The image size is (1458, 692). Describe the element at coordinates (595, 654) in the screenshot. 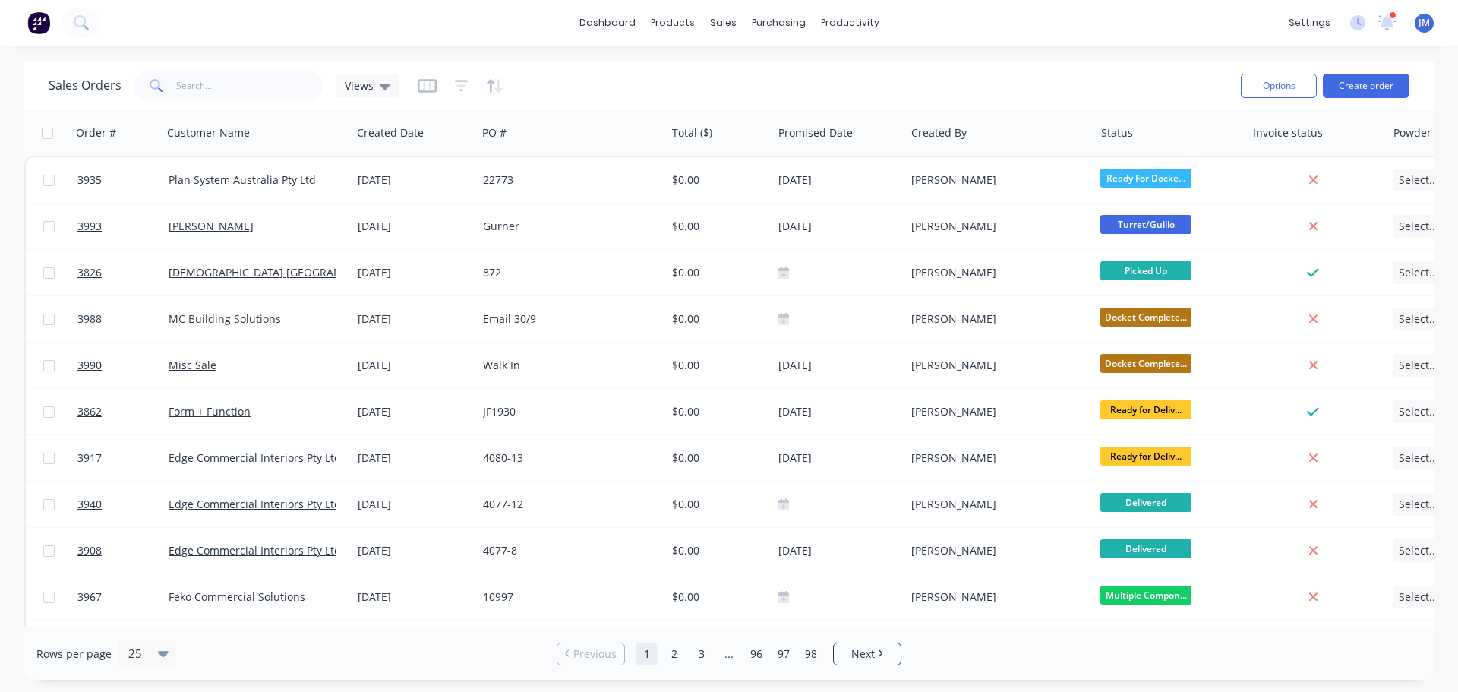

I see `span: Previous` at that location.